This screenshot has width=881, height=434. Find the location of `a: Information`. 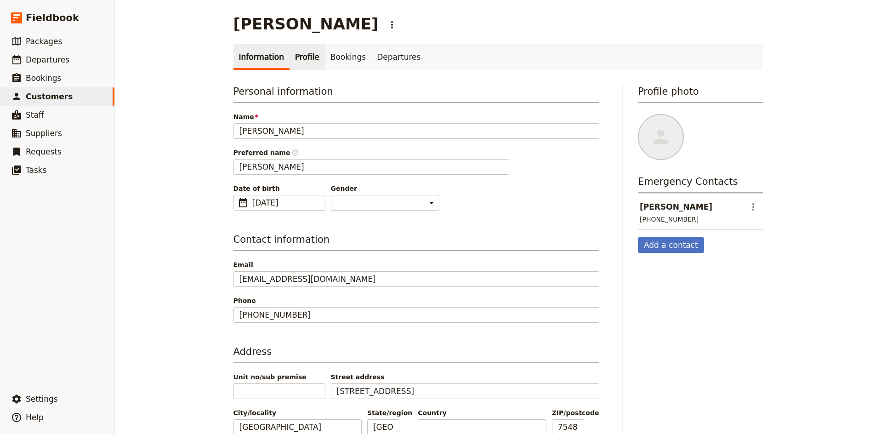

a: Information is located at coordinates (262, 57).